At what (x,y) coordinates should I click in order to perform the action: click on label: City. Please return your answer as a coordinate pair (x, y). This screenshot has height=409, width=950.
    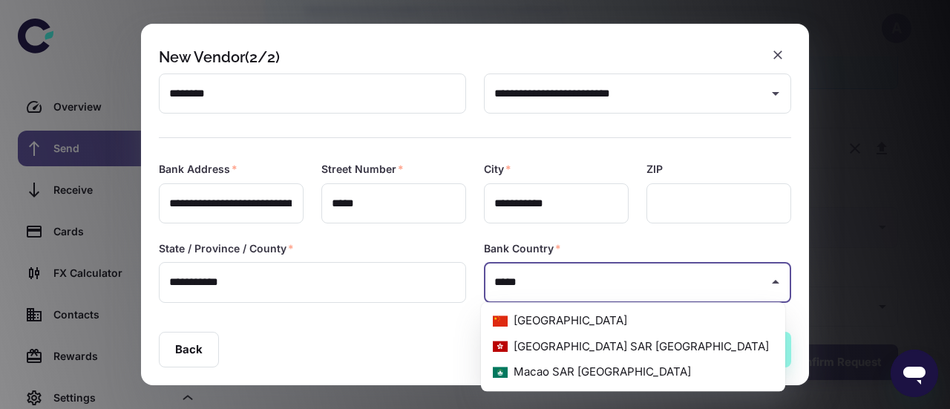
    Looking at the image, I should click on (497, 169).